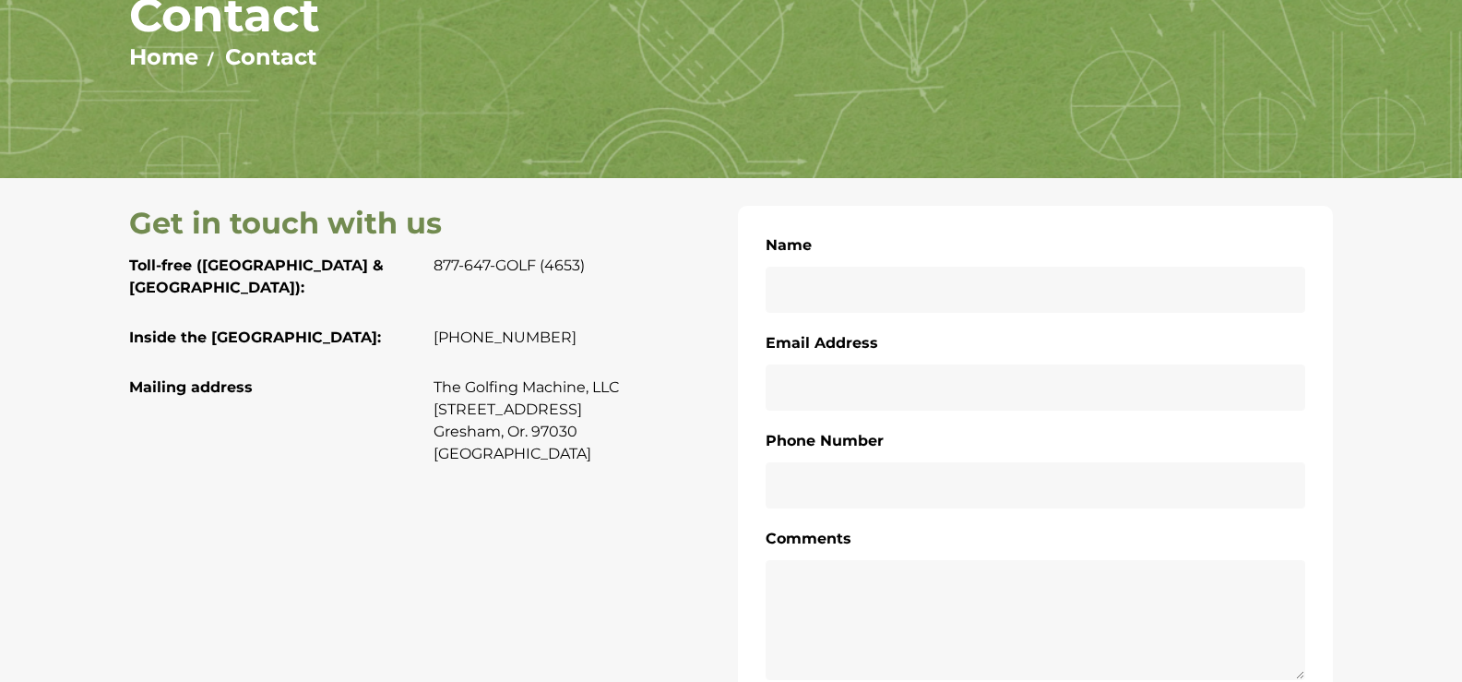 The height and width of the screenshot is (682, 1462). What do you see at coordinates (789, 245) in the screenshot?
I see `label: Name` at bounding box center [789, 245].